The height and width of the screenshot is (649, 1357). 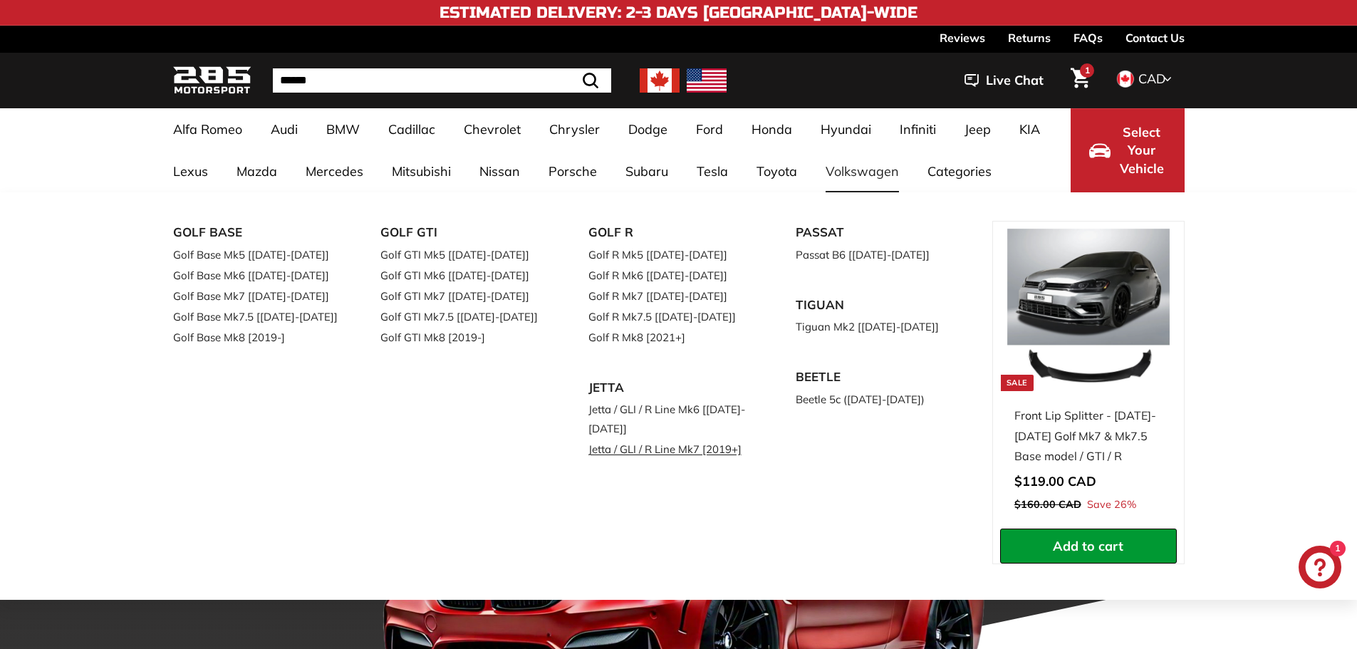 I want to click on a: Returns, so click(x=1029, y=38).